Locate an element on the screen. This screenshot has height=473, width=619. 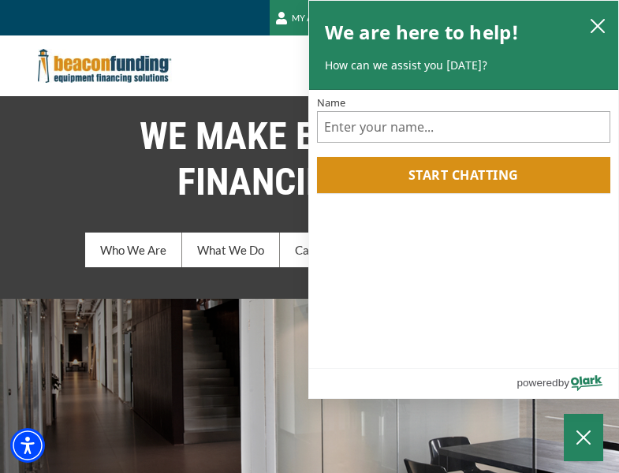
h1: WE MAKE EQUIPMENT FINANCING EASY is located at coordinates (310, 159).